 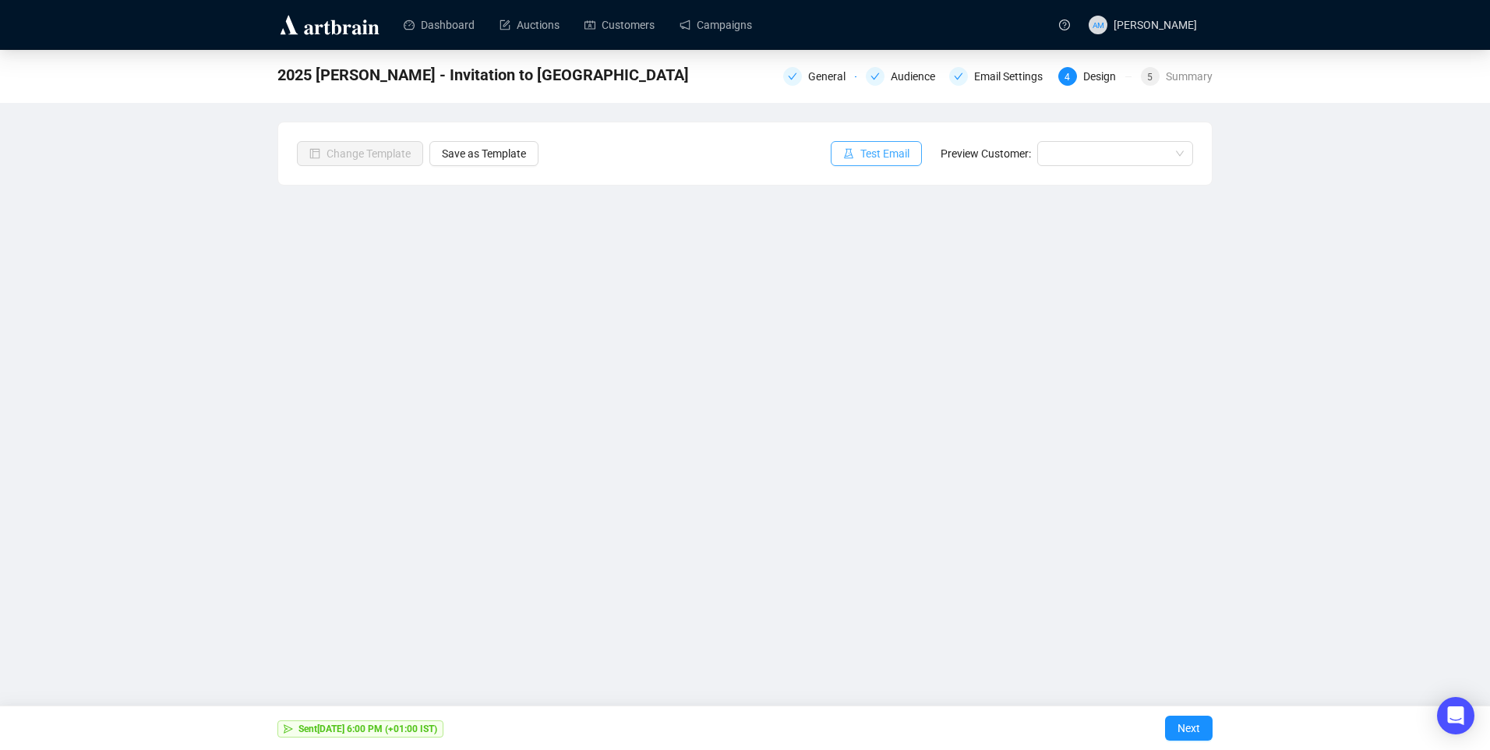 I want to click on button: Save as Template, so click(x=484, y=154).